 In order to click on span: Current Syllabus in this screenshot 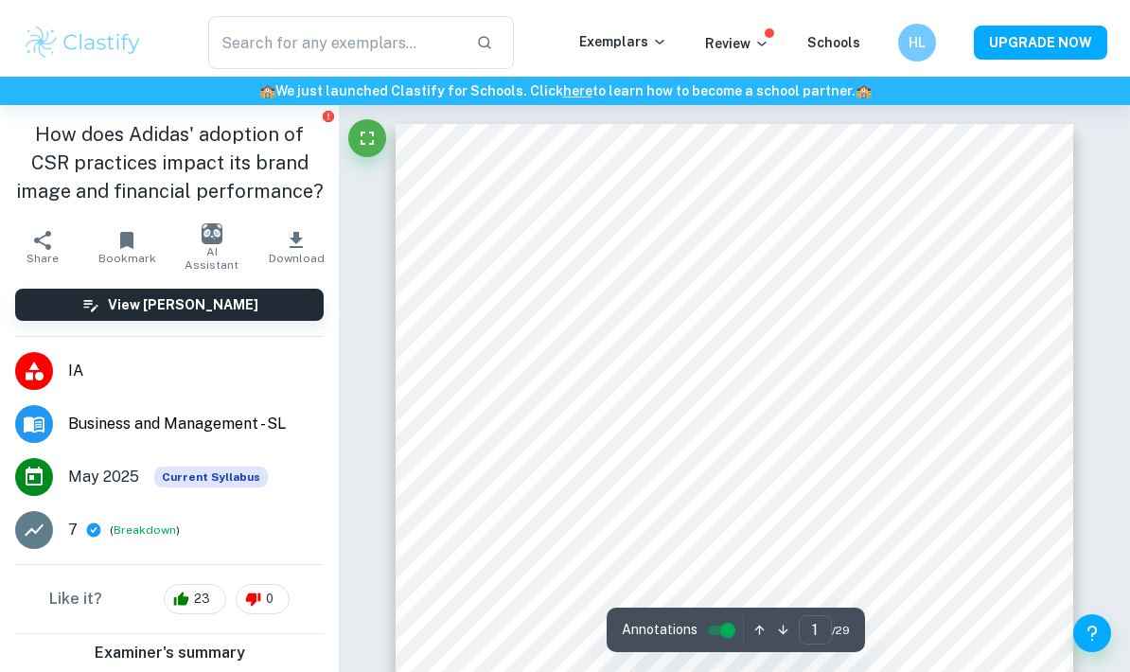, I will do `click(211, 469)`.